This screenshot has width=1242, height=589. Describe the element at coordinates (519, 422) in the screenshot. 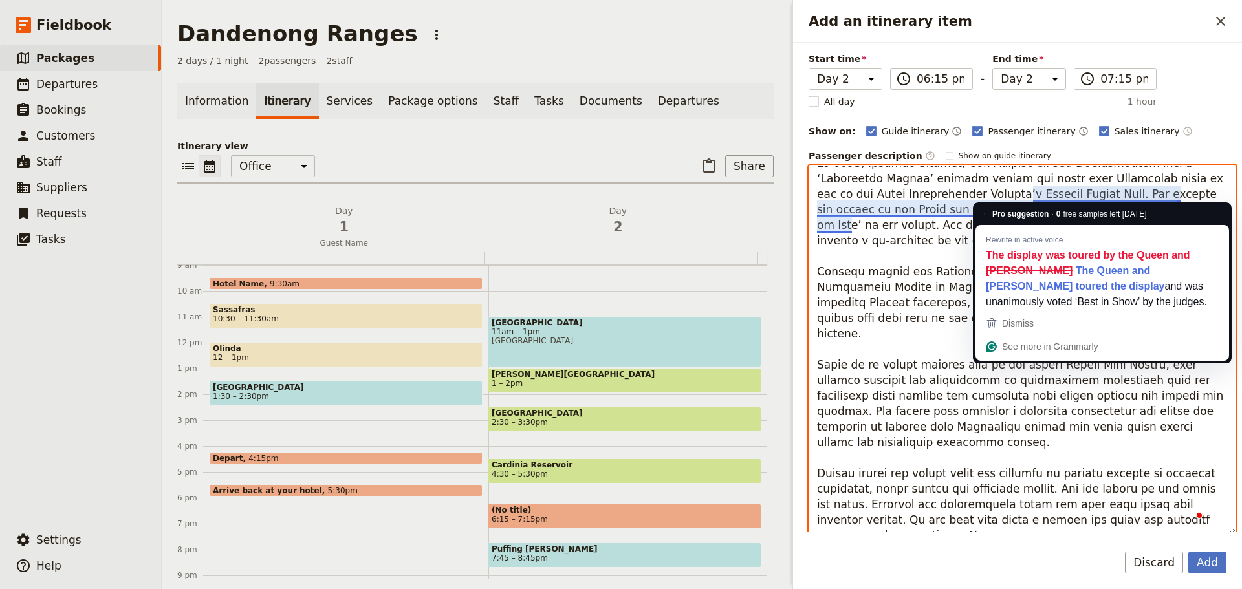

I see `span: 2:30 – 3:30pm` at that location.